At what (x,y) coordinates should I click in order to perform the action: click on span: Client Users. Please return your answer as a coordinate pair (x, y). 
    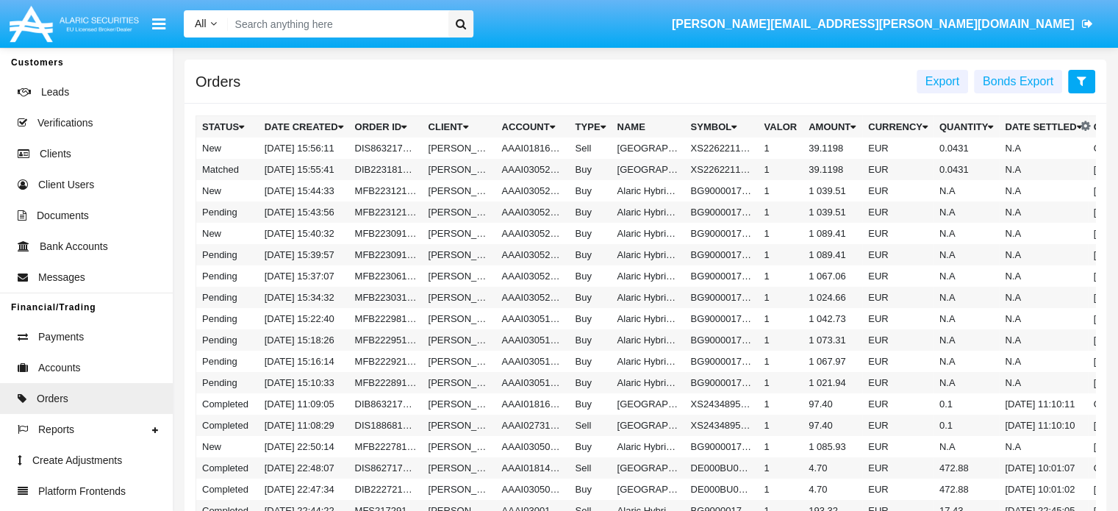
    Looking at the image, I should click on (66, 184).